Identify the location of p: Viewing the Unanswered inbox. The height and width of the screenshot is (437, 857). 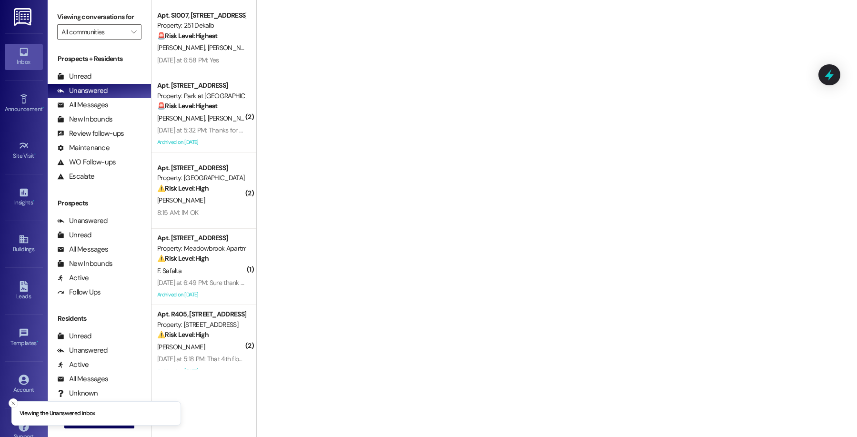
(57, 413).